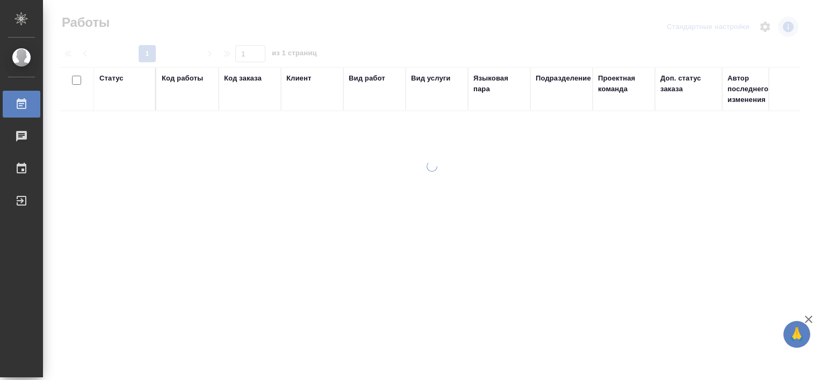 Image resolution: width=821 pixels, height=380 pixels. What do you see at coordinates (688, 84) in the screenshot?
I see `div: Доп. статус заказа` at bounding box center [688, 84].